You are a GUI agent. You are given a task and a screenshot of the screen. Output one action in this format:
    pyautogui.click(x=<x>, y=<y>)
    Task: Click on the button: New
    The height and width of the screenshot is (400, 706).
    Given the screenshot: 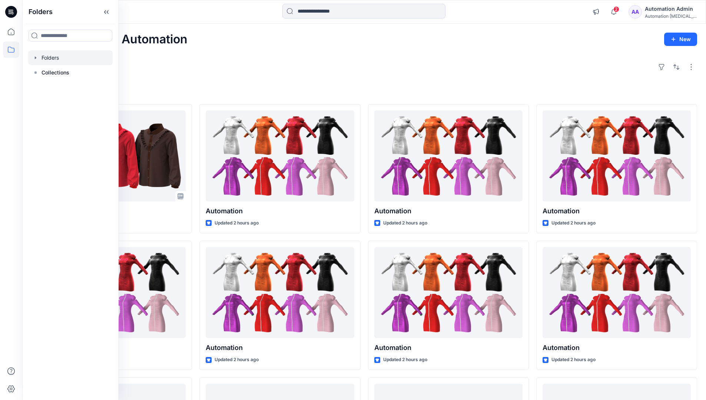 What is the action you would take?
    pyautogui.click(x=681, y=39)
    